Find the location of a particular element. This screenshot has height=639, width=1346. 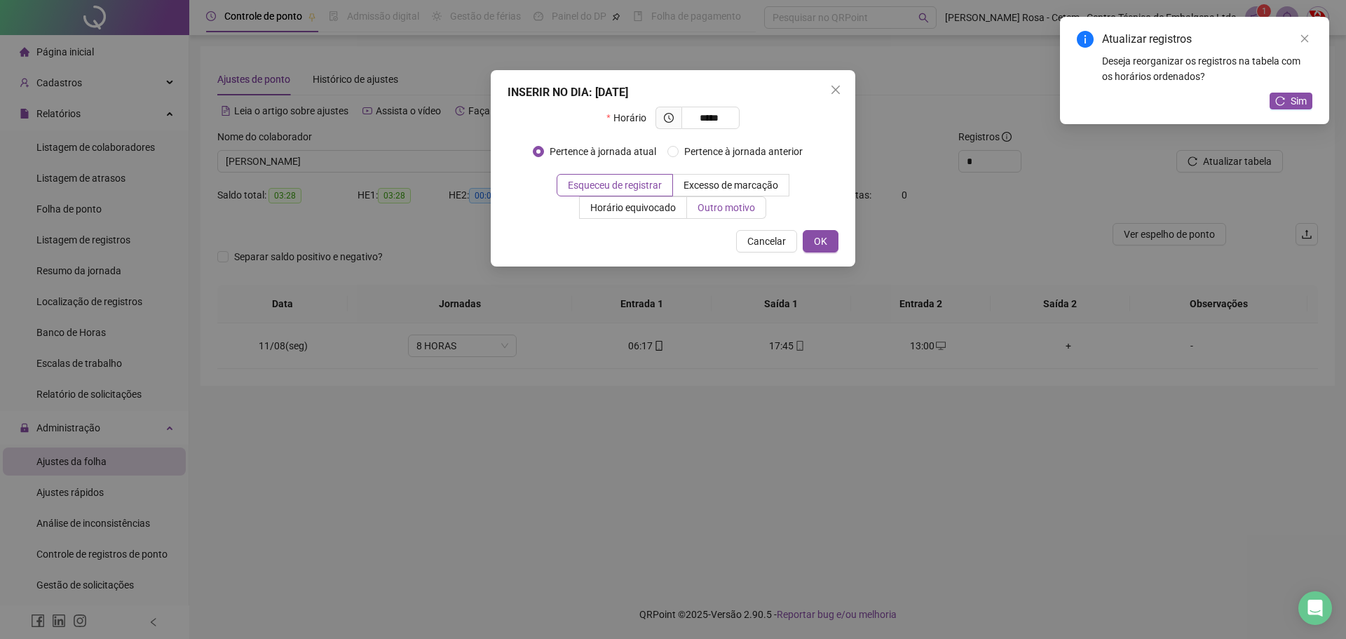

div: Atualizar registros is located at coordinates (1207, 39).